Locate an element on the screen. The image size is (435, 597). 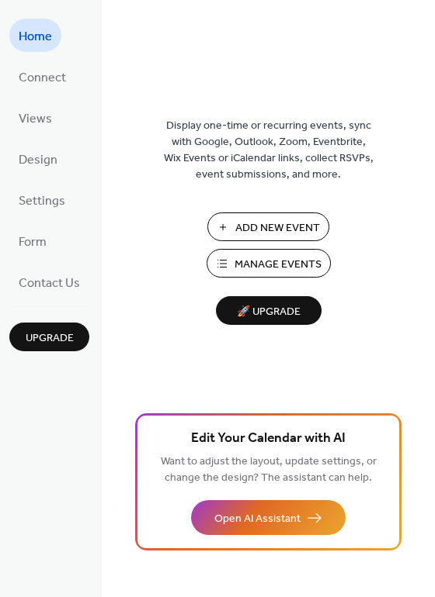
span: Home is located at coordinates (35, 36).